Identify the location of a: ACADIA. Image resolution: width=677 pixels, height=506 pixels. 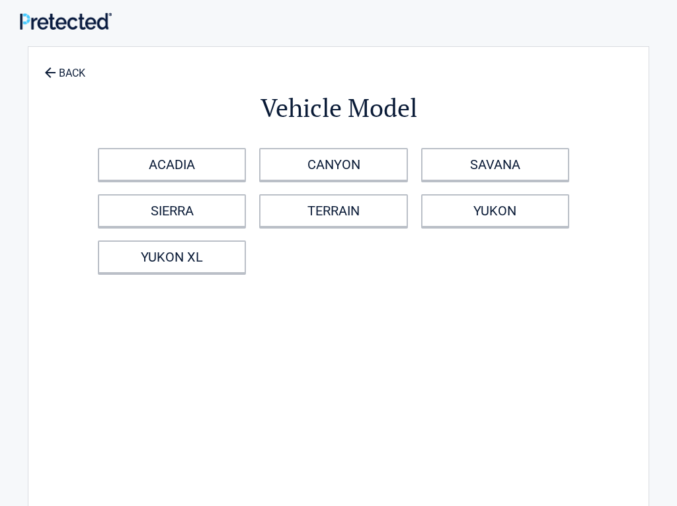
(172, 165).